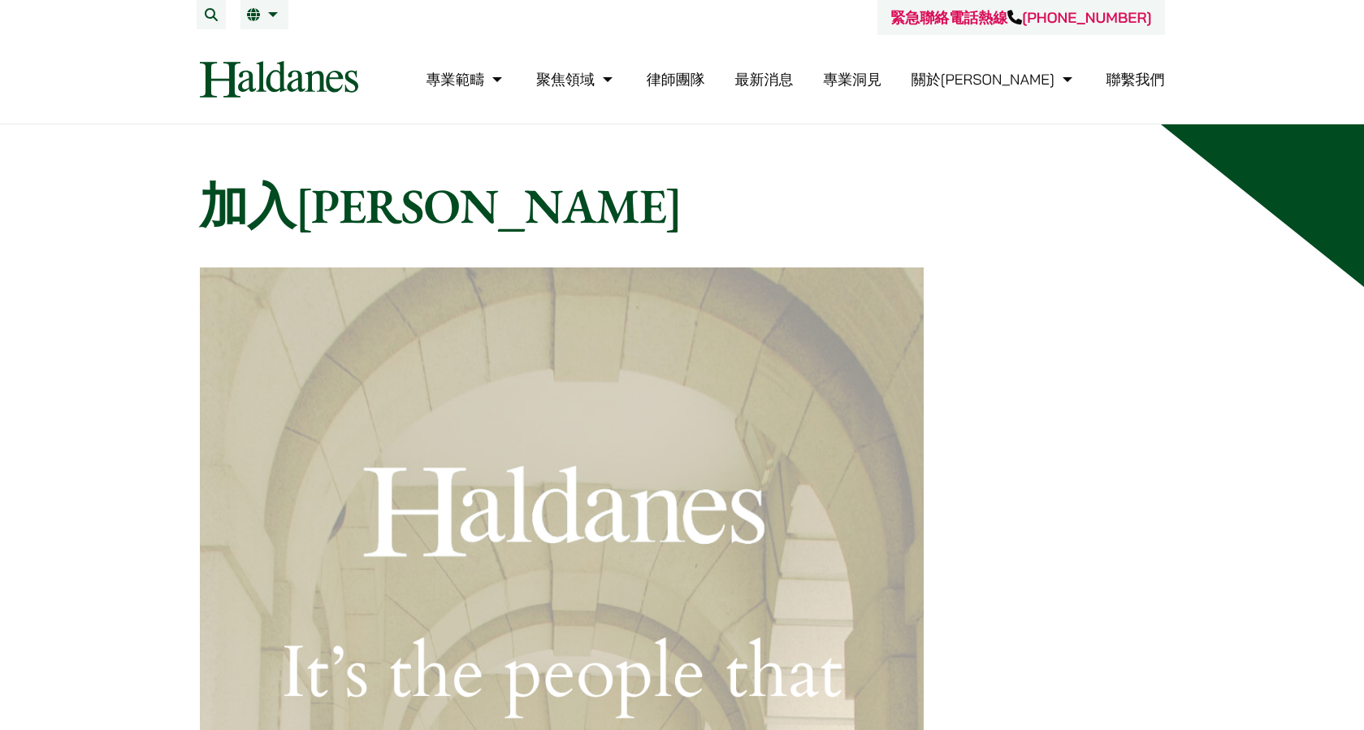  I want to click on a: 專業範疇, so click(466, 79).